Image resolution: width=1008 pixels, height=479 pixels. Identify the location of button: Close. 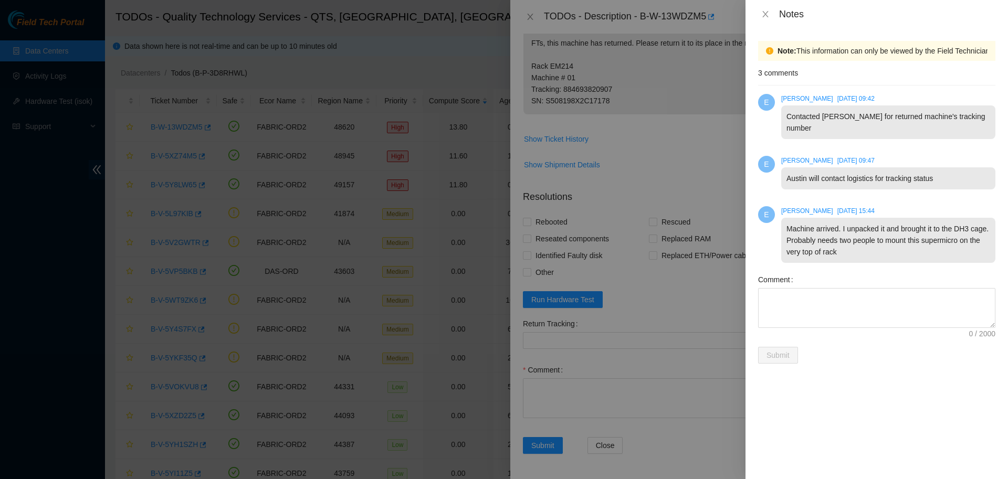
(766, 14).